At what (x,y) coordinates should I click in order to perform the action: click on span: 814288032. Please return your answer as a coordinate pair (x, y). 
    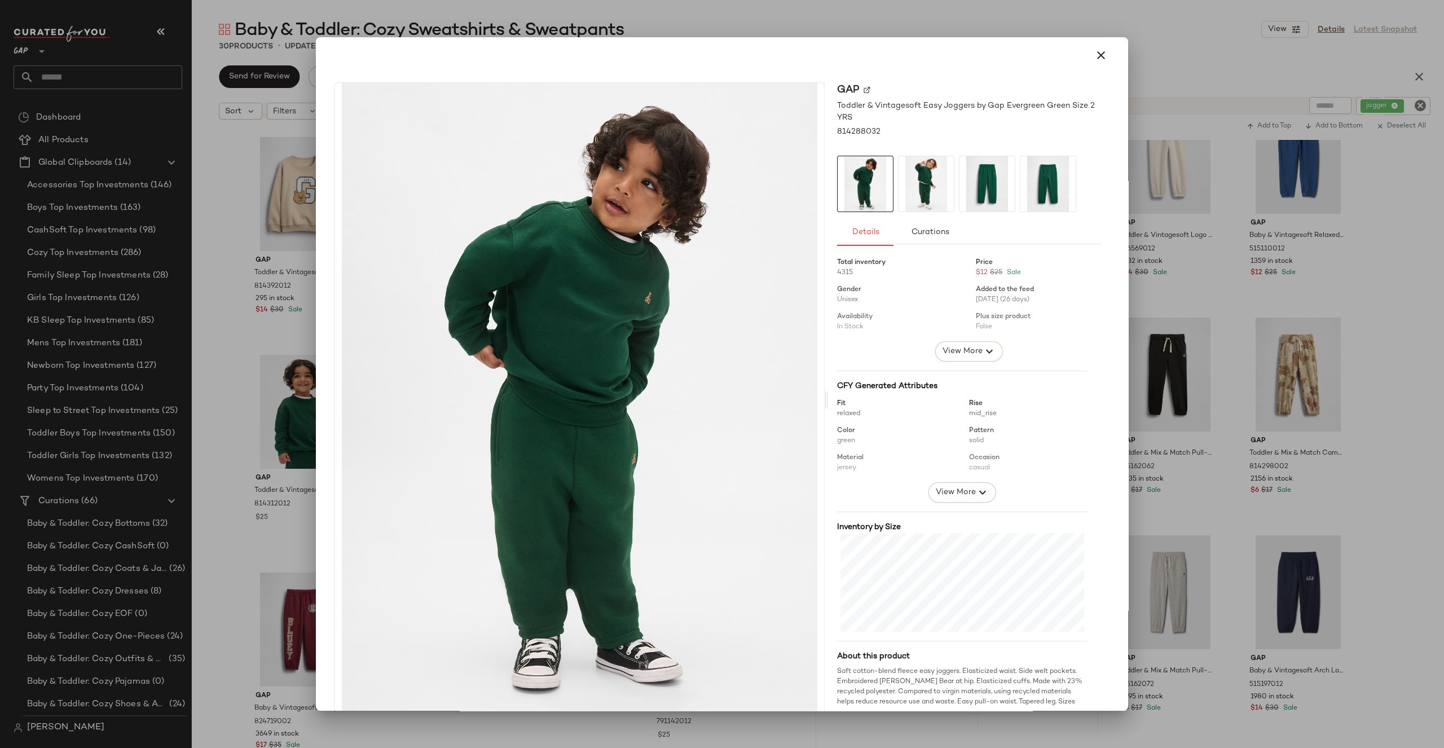
    Looking at the image, I should click on (859, 131).